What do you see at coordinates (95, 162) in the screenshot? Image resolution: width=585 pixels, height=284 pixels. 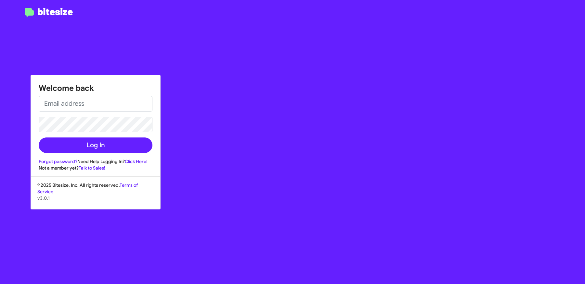 I see `div: Need Help Logging In?` at bounding box center [95, 162].